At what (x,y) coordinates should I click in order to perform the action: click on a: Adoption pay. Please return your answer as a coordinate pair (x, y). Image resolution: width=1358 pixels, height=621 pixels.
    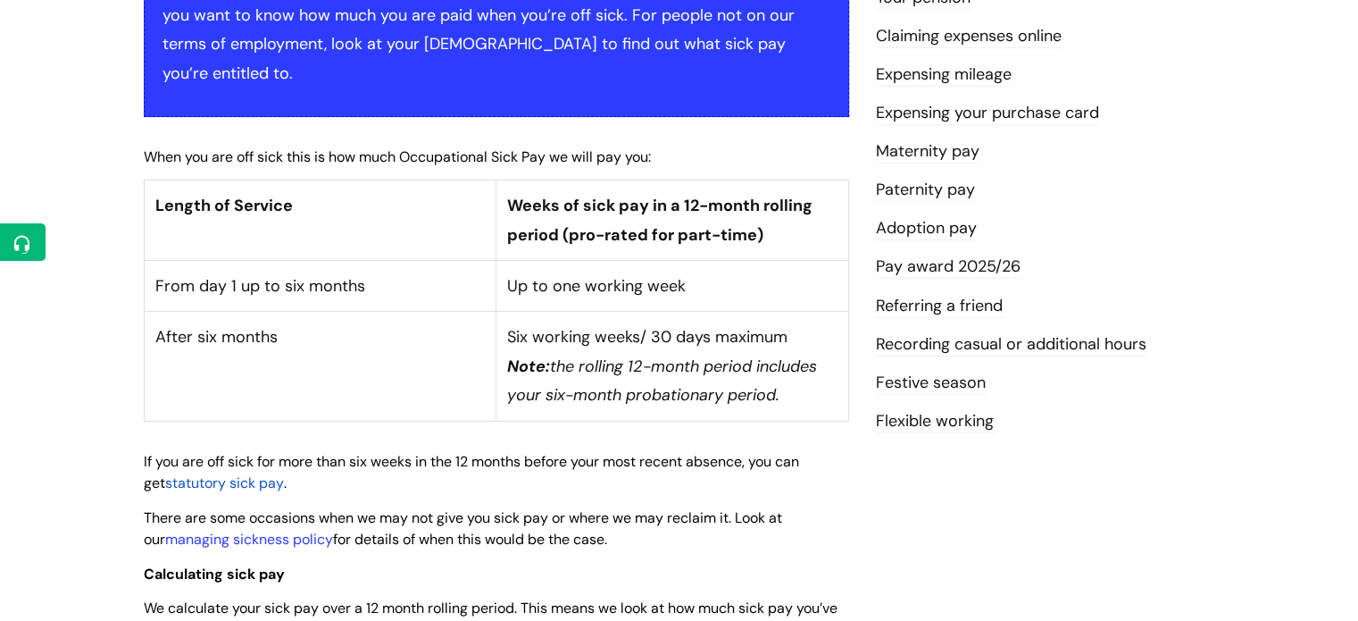
    Looking at the image, I should click on (926, 229).